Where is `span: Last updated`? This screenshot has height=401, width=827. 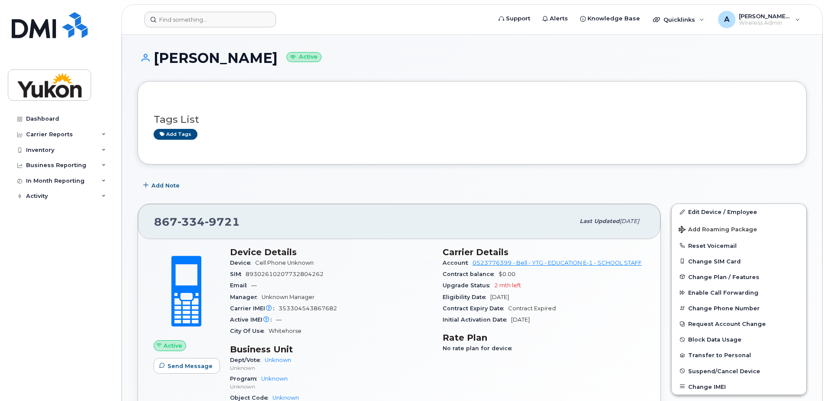
span: Last updated is located at coordinates (600, 221).